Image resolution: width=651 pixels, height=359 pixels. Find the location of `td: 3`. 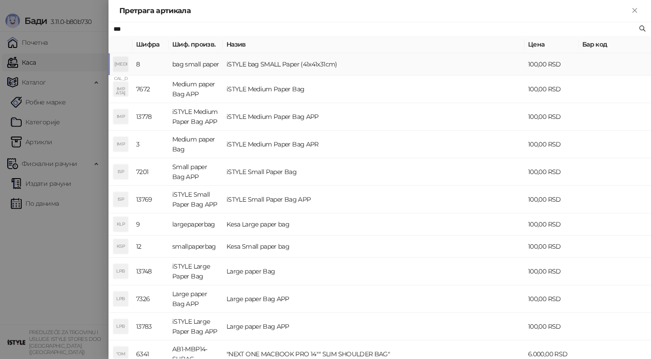

td: 3 is located at coordinates (151, 144).